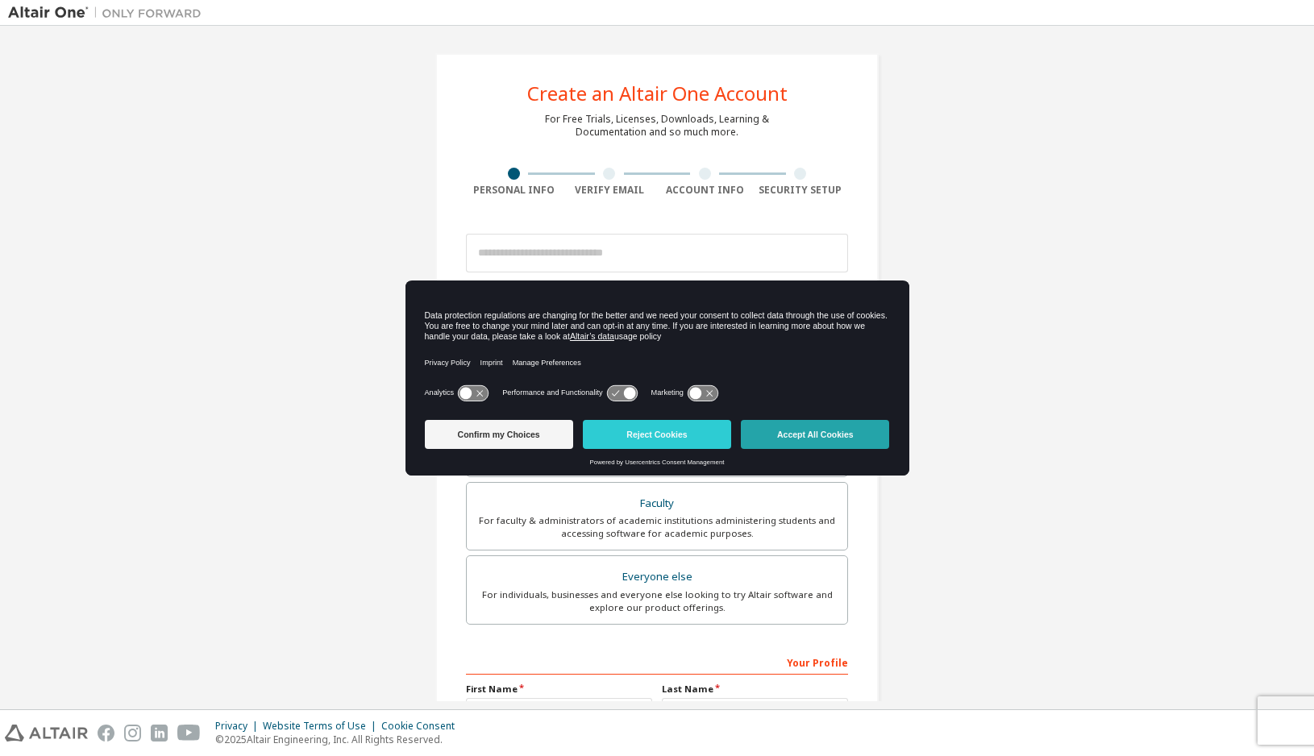  I want to click on div: Faculty, so click(657, 504).